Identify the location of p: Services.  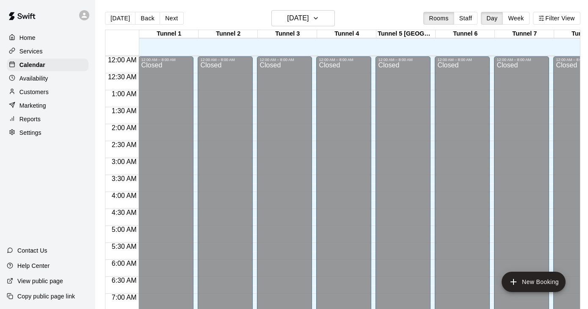
(31, 51).